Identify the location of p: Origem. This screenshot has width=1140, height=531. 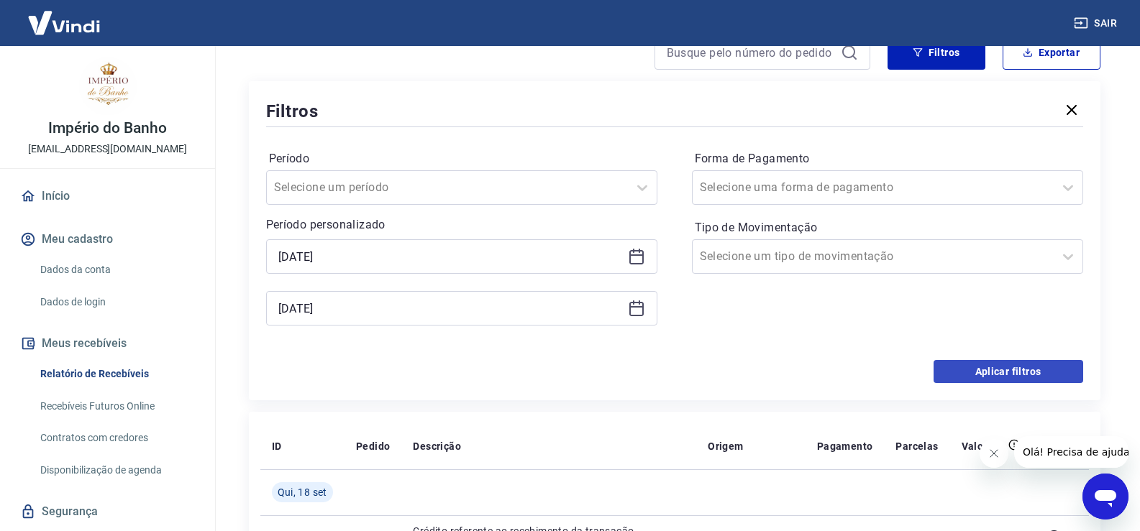
(725, 447).